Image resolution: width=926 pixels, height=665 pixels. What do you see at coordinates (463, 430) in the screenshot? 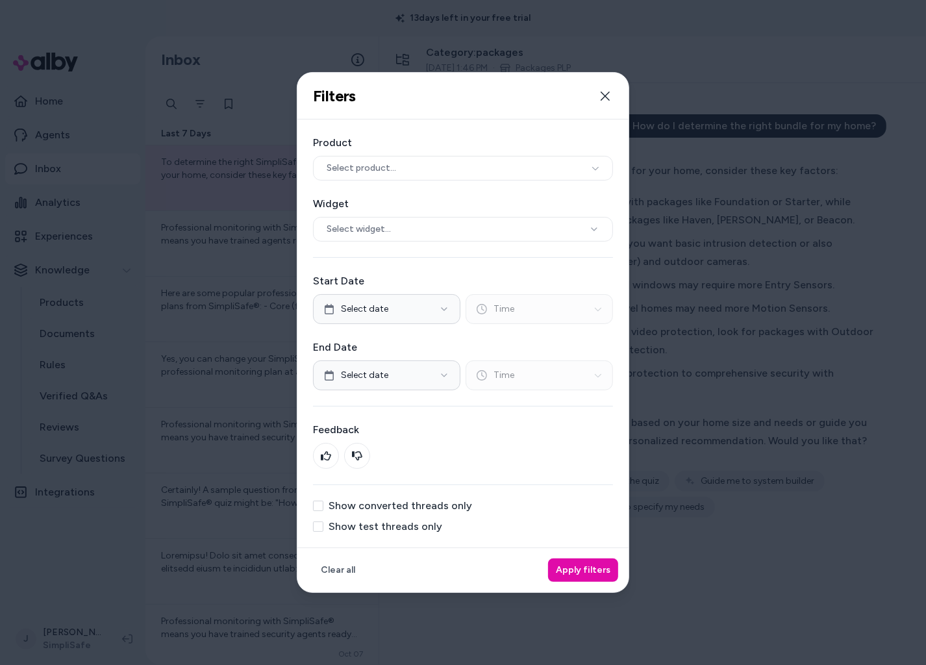
I see `label: Feedback` at bounding box center [463, 430].